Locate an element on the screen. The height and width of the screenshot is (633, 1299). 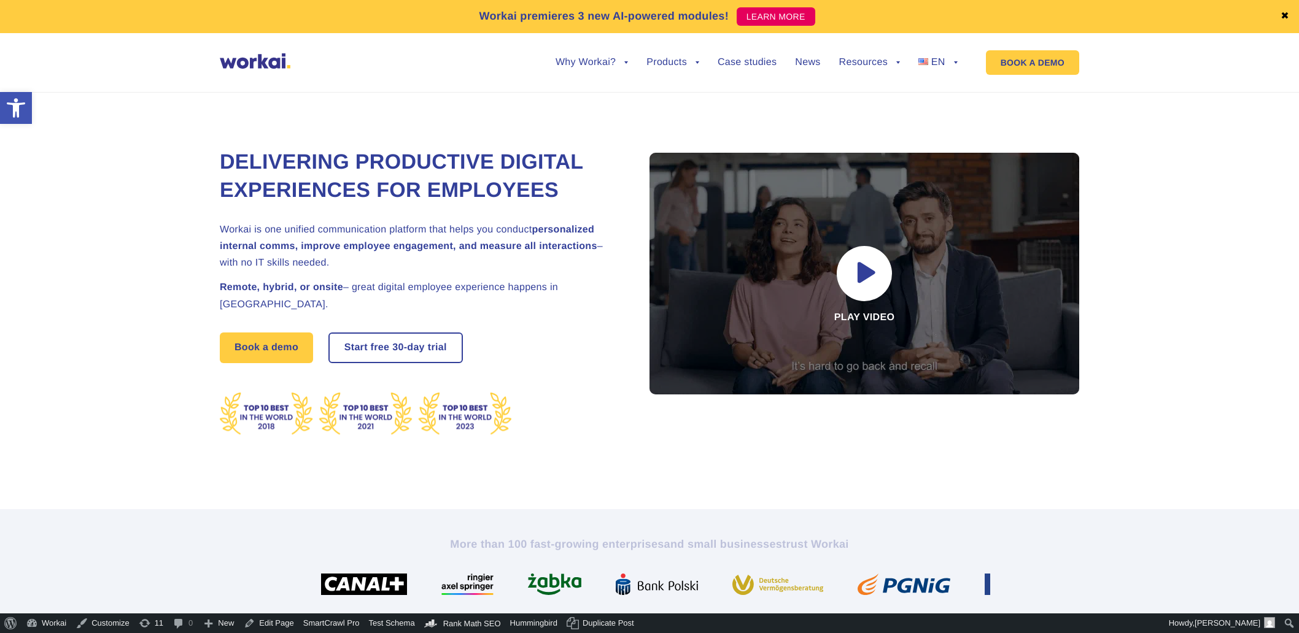
i: 30-day is located at coordinates (408, 348).